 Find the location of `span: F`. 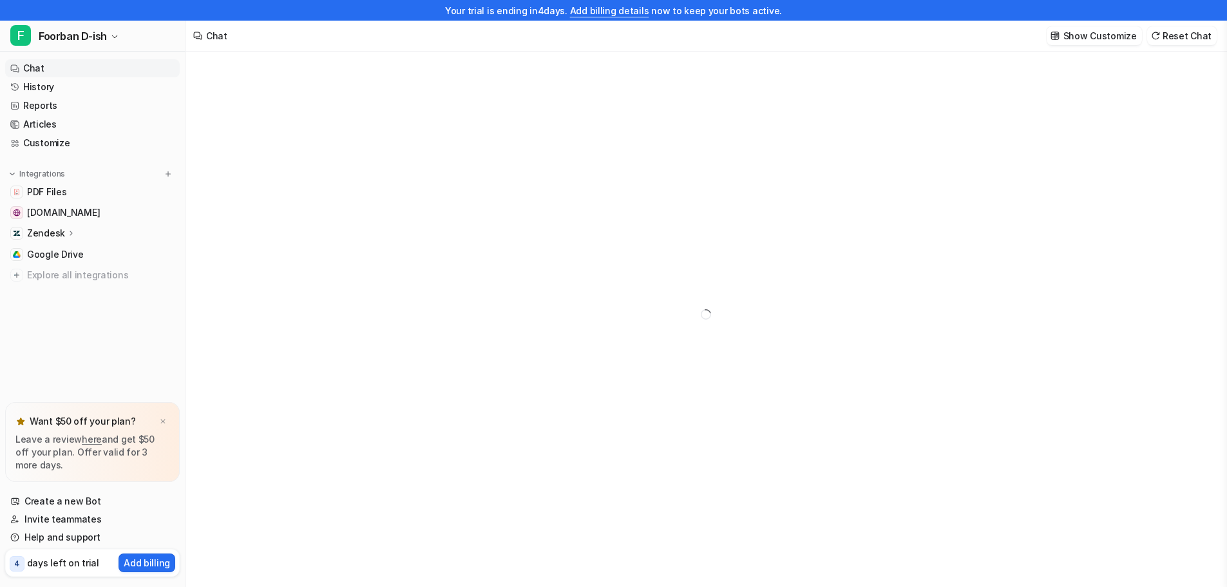

span: F is located at coordinates (21, 35).